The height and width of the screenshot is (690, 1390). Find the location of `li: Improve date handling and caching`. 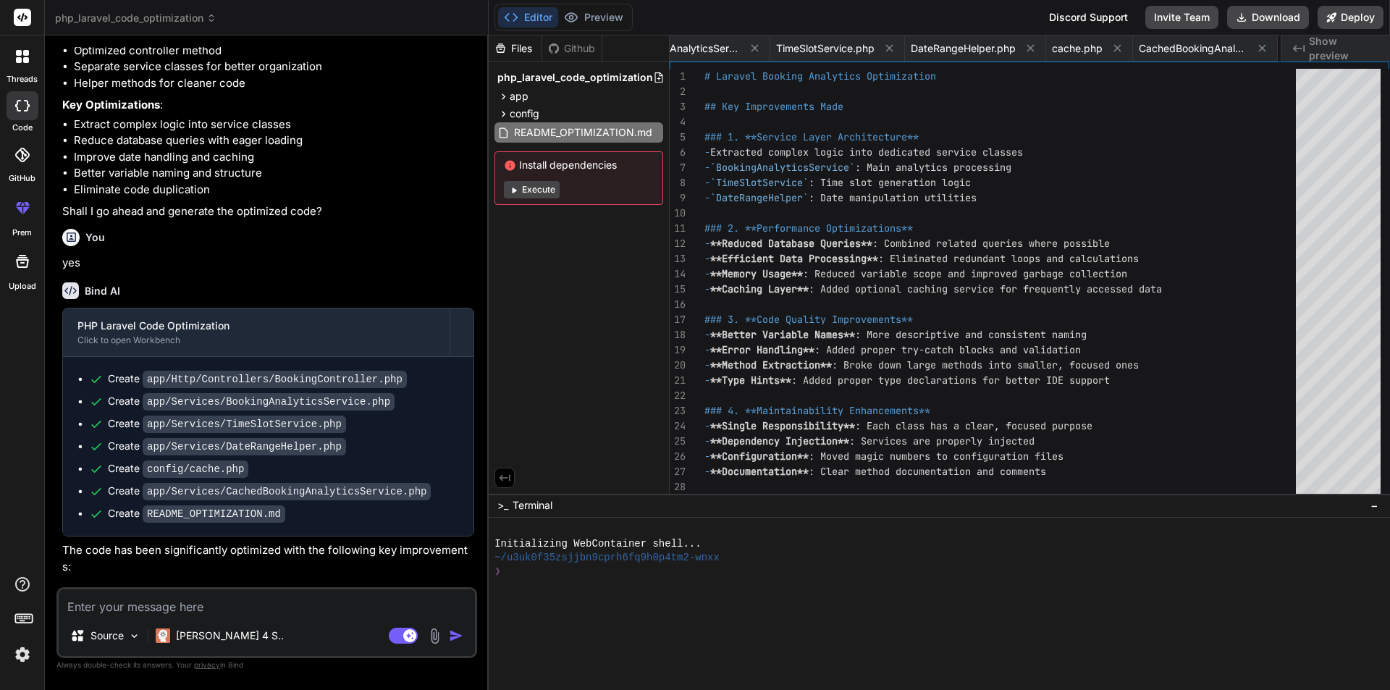

li: Improve date handling and caching is located at coordinates (274, 157).